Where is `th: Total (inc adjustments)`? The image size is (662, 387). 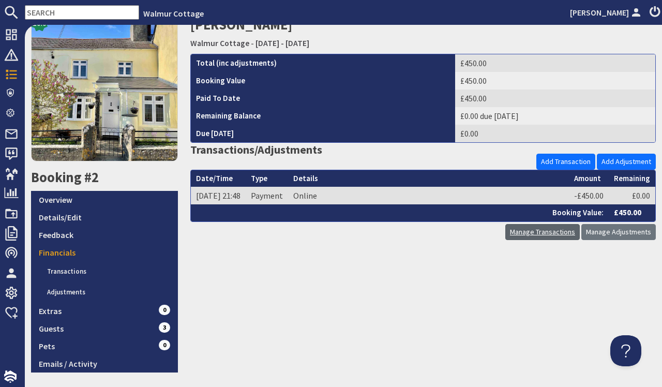
th: Total (inc adjustments) is located at coordinates (323, 63).